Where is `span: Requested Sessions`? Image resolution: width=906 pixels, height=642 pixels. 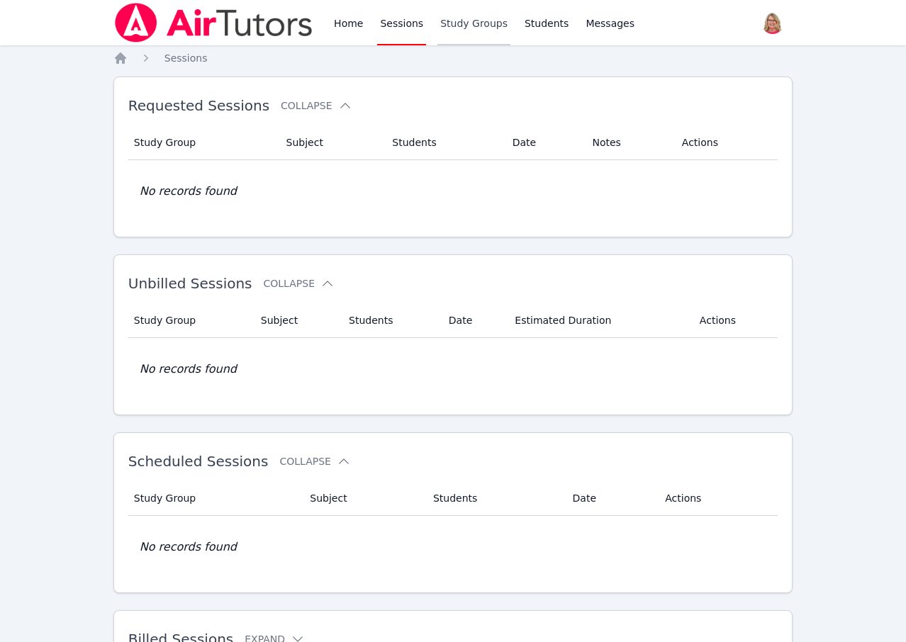 span: Requested Sessions is located at coordinates (198, 106).